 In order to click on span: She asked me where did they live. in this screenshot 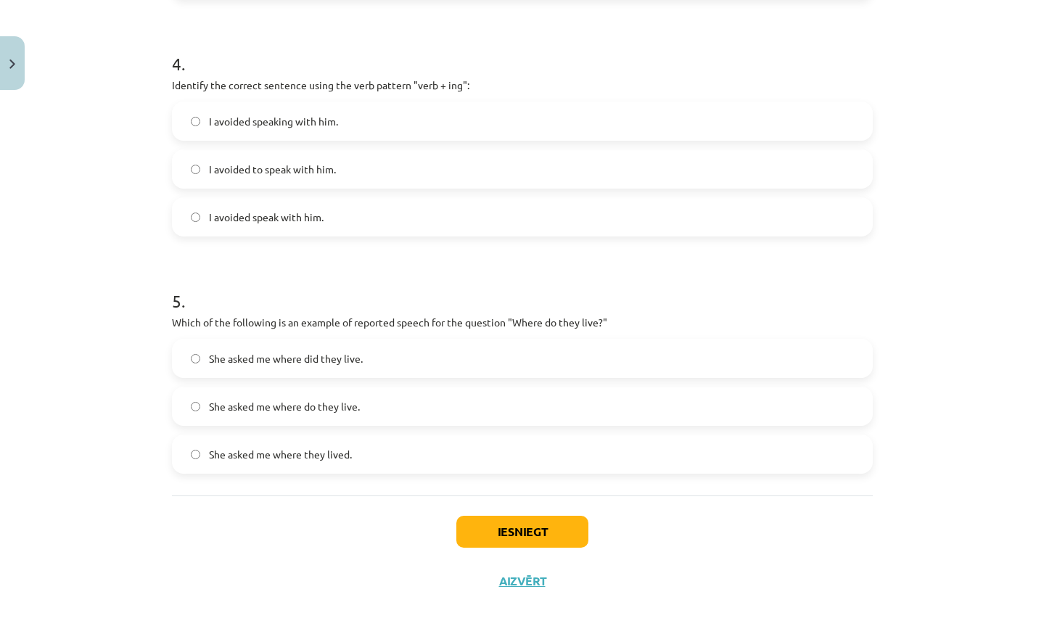, I will do `click(286, 358)`.